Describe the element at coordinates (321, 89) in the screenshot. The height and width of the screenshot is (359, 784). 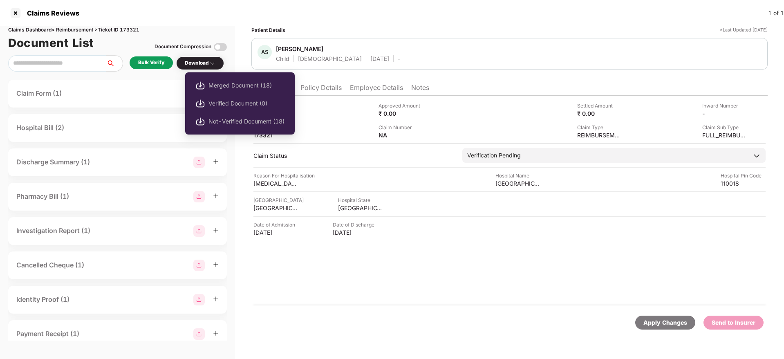
I see `li: Policy Details` at that location.